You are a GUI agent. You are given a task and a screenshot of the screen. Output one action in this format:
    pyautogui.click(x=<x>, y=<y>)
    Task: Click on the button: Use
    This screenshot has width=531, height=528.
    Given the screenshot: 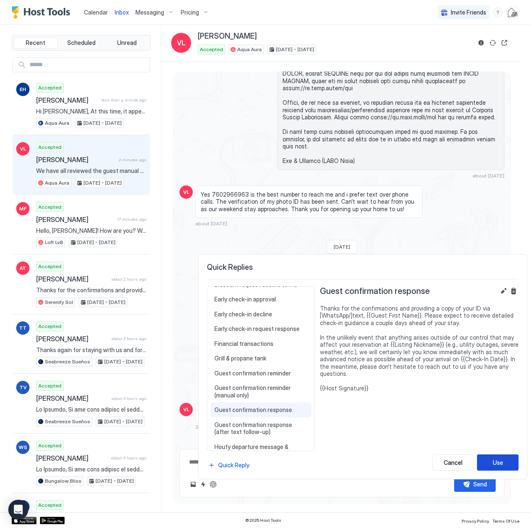 What is the action you would take?
    pyautogui.click(x=498, y=462)
    